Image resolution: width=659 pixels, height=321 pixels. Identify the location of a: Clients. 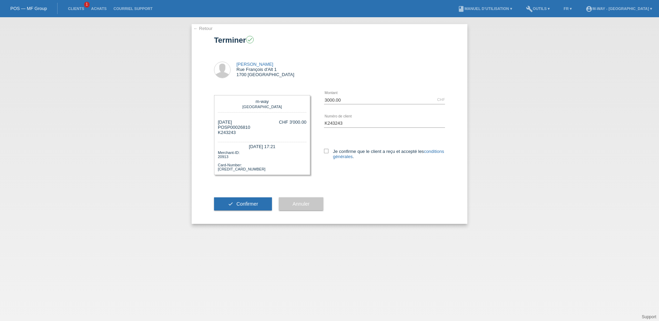
(76, 9).